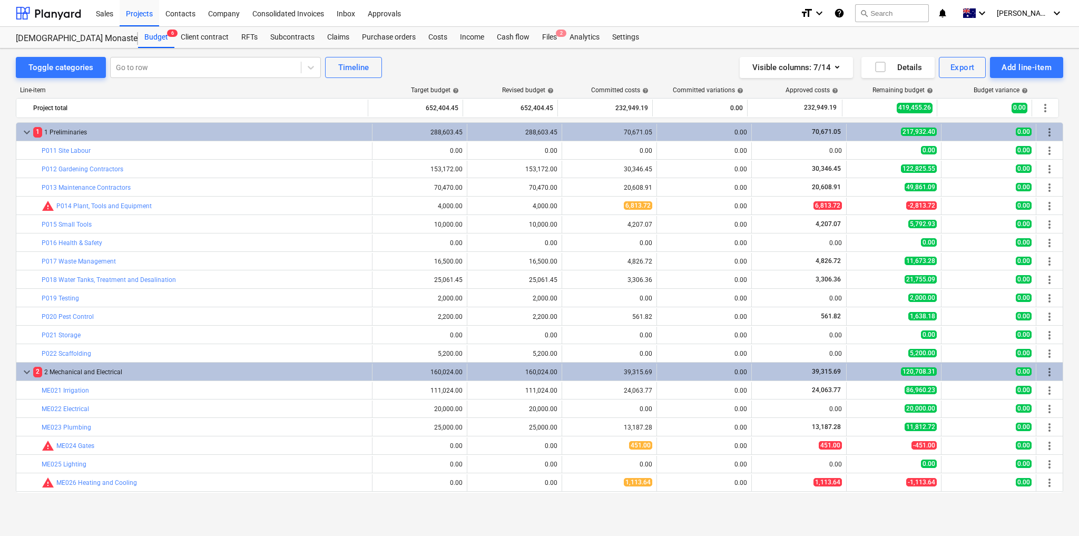 The width and height of the screenshot is (1079, 536). What do you see at coordinates (419, 132) in the screenshot?
I see `div: 288,603.45` at bounding box center [419, 132].